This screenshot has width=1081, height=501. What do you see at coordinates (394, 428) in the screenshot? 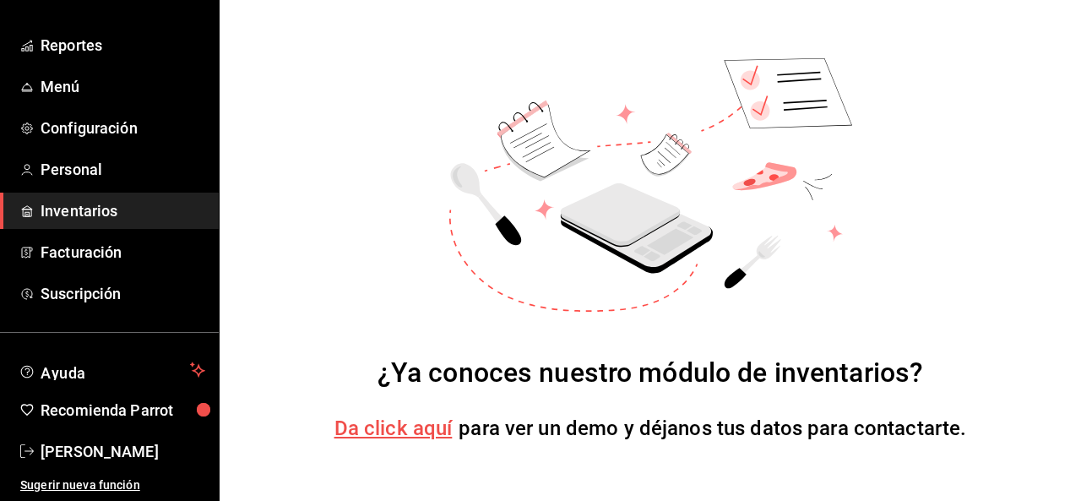
I see `a: Da click aquí` at bounding box center [394, 428].